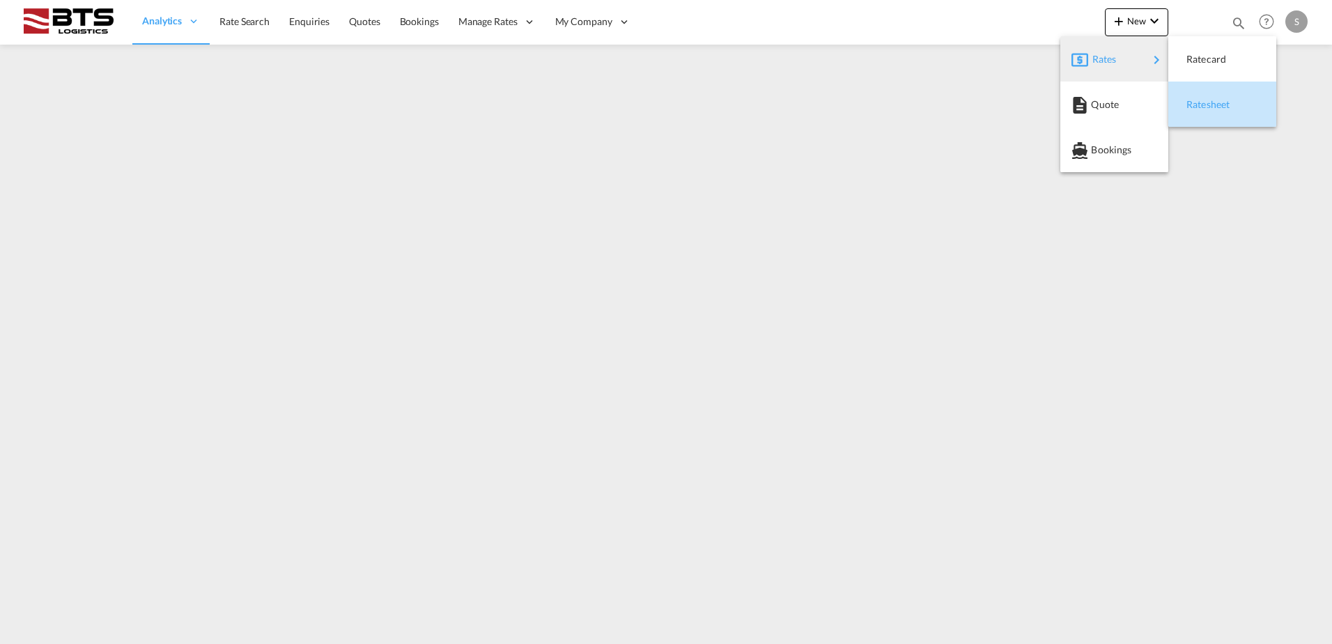  What do you see at coordinates (1098, 104) in the screenshot?
I see `span: Quote` at bounding box center [1098, 104].